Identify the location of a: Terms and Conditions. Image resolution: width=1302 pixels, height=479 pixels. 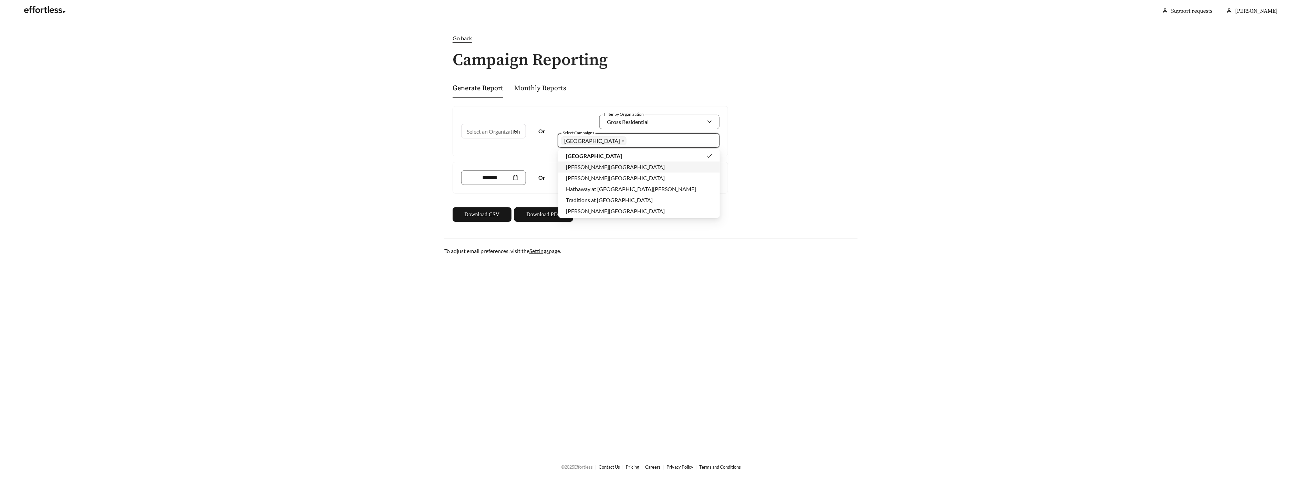
(720, 467).